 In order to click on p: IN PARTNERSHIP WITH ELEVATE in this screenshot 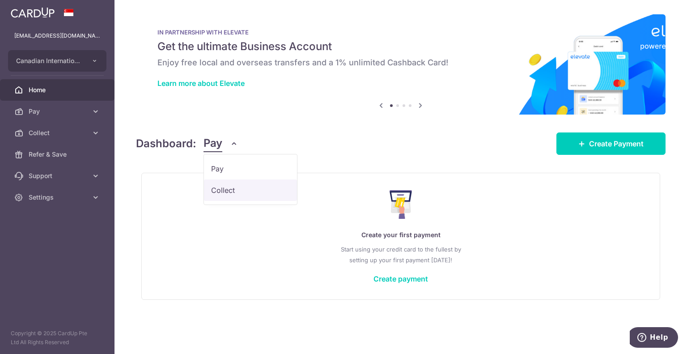, I will do `click(400, 32)`.